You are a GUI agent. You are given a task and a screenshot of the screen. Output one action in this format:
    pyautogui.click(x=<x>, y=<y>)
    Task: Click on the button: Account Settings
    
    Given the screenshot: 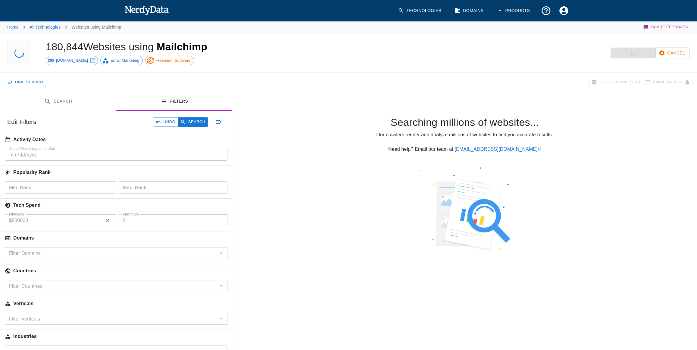 What is the action you would take?
    pyautogui.click(x=563, y=11)
    